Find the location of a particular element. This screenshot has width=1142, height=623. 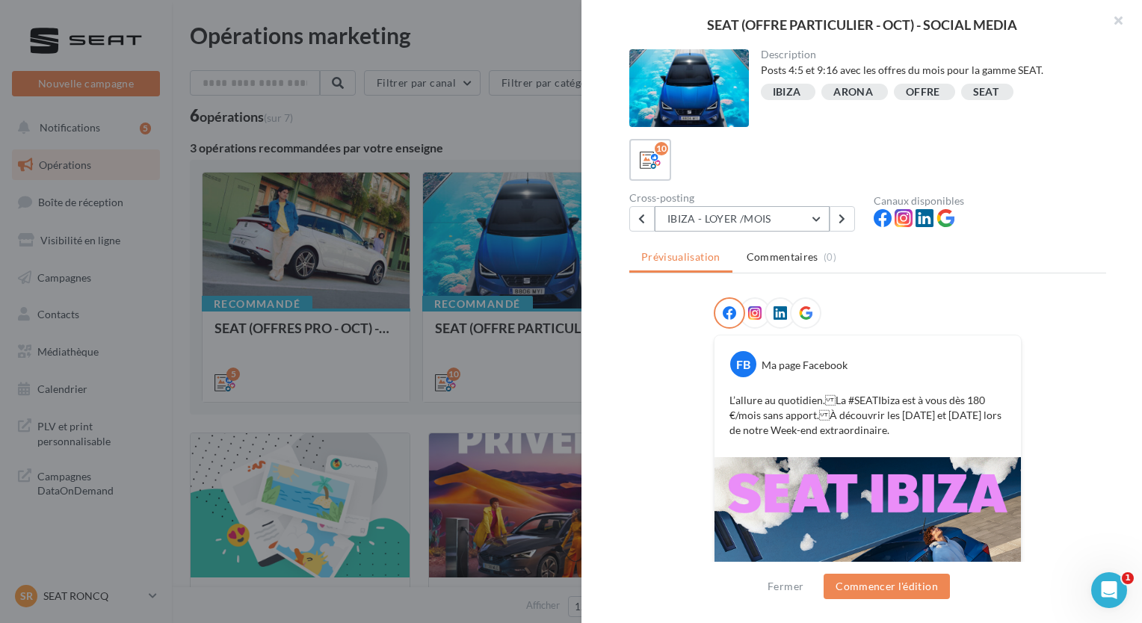

div: 10 is located at coordinates (661, 149).